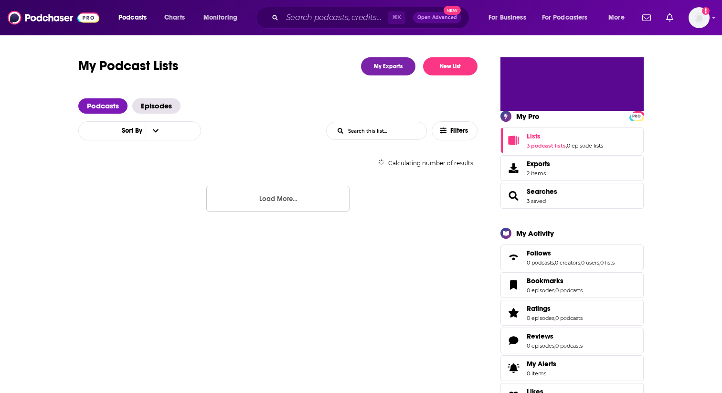 The image size is (722, 393). What do you see at coordinates (388, 66) in the screenshot?
I see `a: My Exports` at bounding box center [388, 66].